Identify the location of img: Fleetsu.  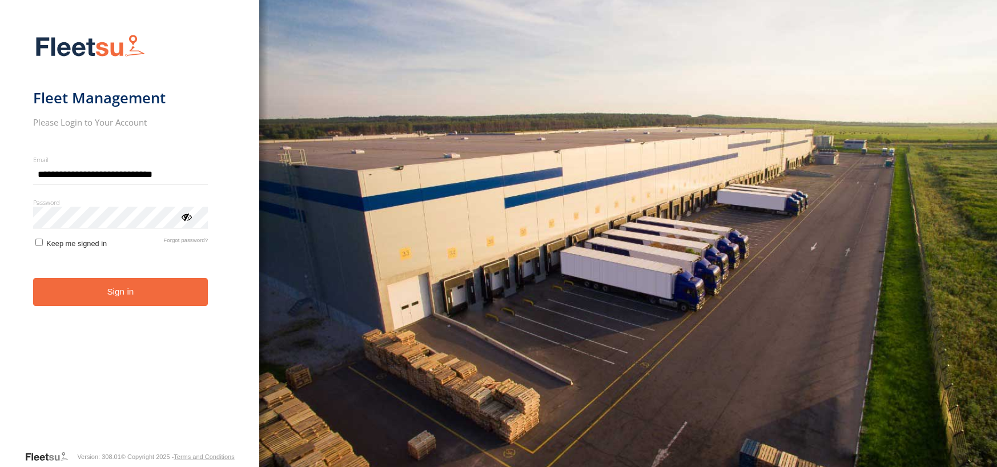
(90, 46).